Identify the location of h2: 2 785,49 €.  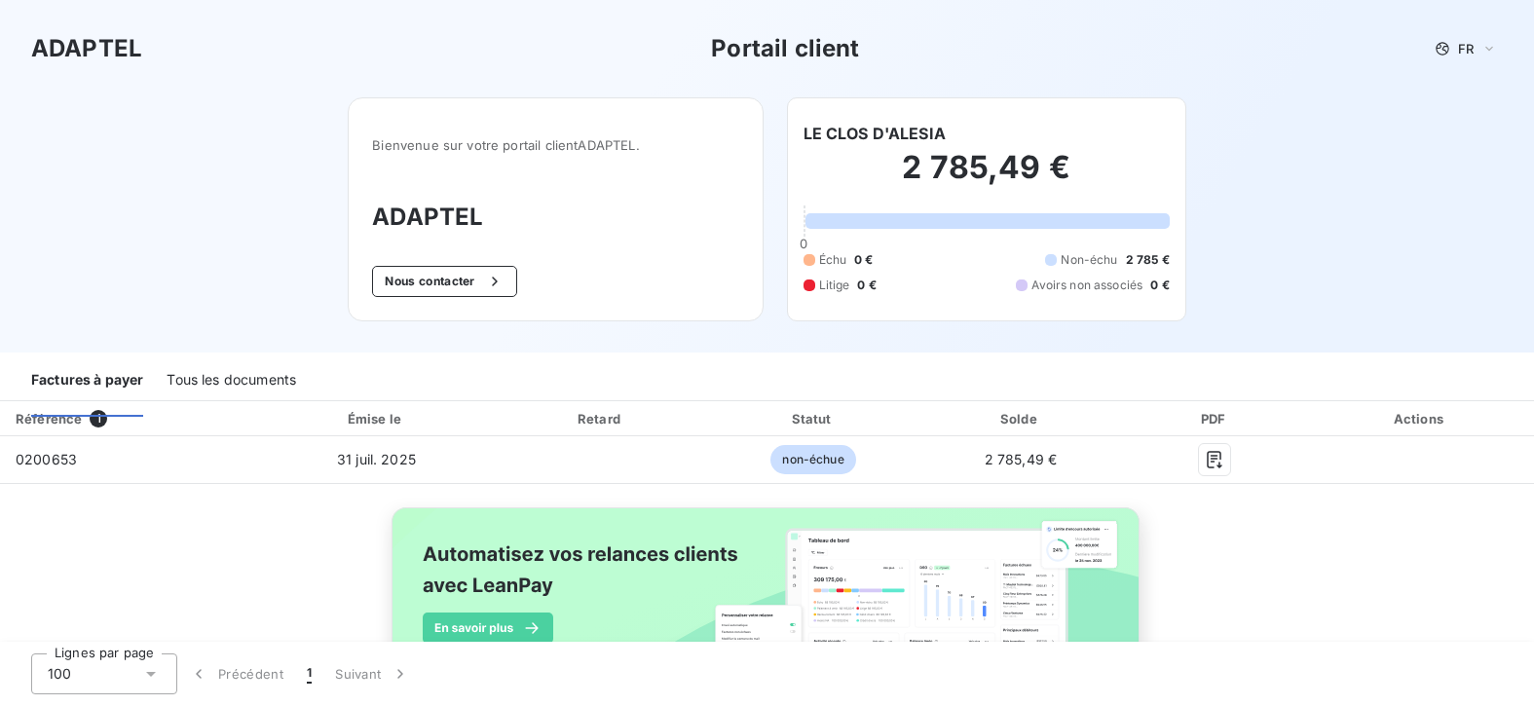
(987, 177).